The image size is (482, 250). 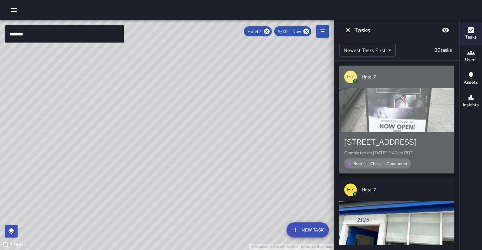 I want to click on button: Blur, so click(x=446, y=30).